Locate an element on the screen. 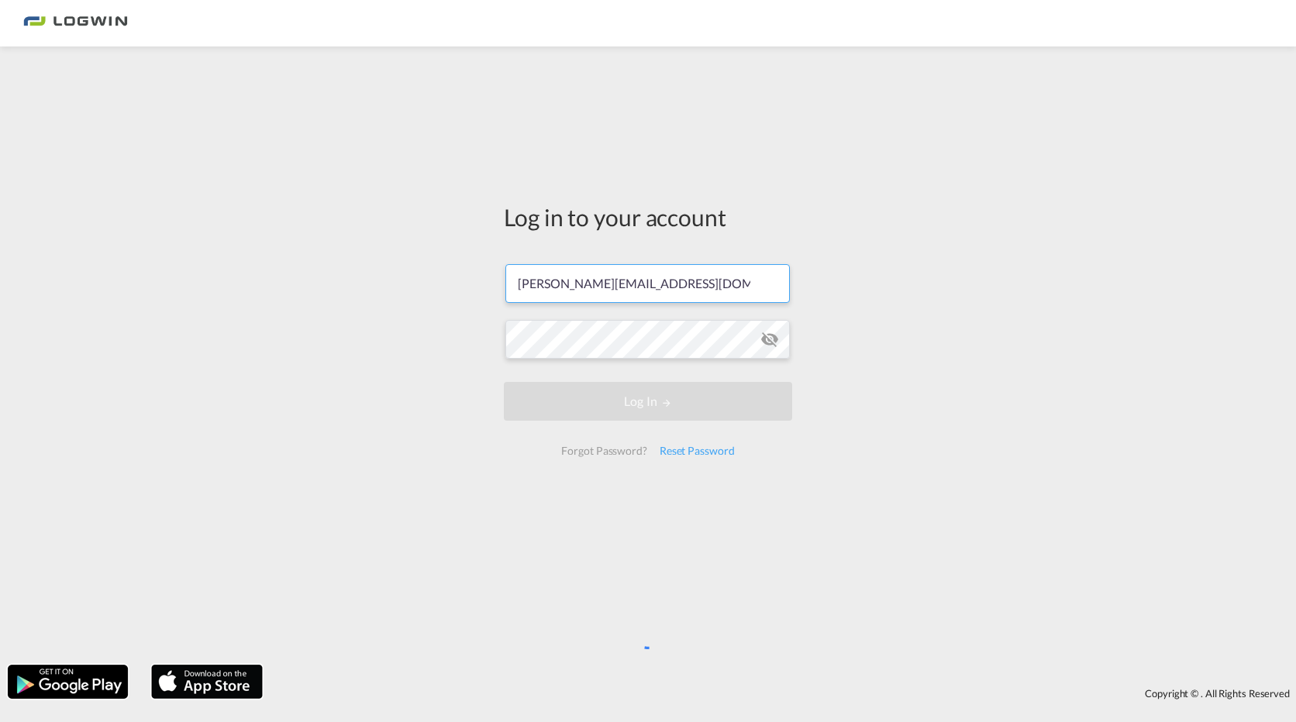  img: apple.png is located at coordinates (207, 682).